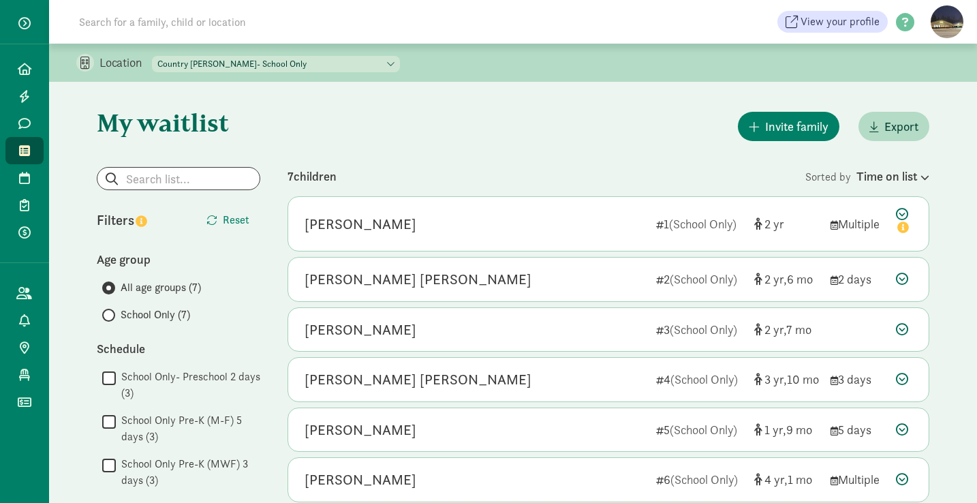 Image resolution: width=977 pixels, height=503 pixels. What do you see at coordinates (360, 480) in the screenshot?
I see `div: Sterling Esquivel` at bounding box center [360, 480].